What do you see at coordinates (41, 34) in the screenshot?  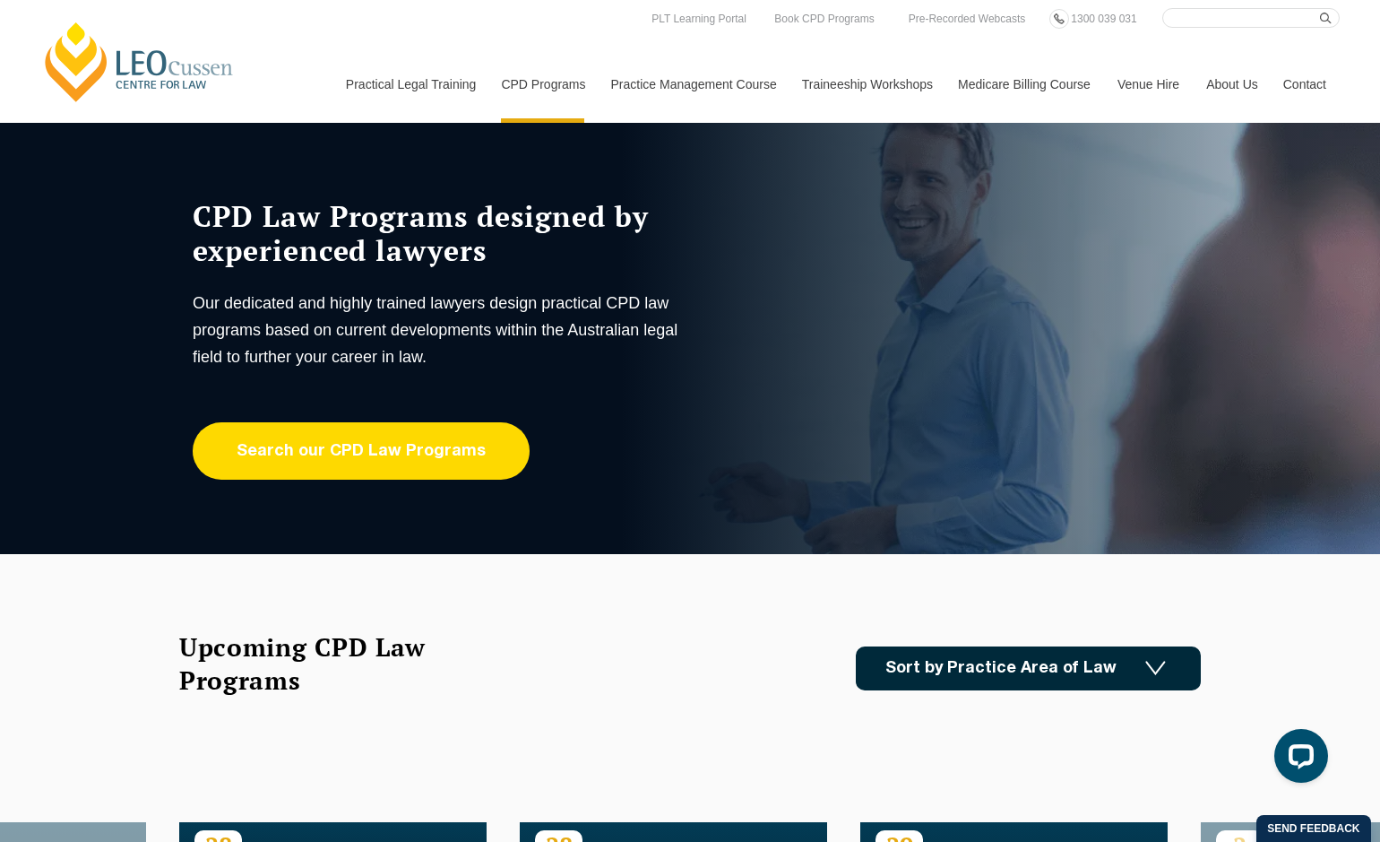 I see `button: Open LiveChat chat widget` at bounding box center [41, 34].